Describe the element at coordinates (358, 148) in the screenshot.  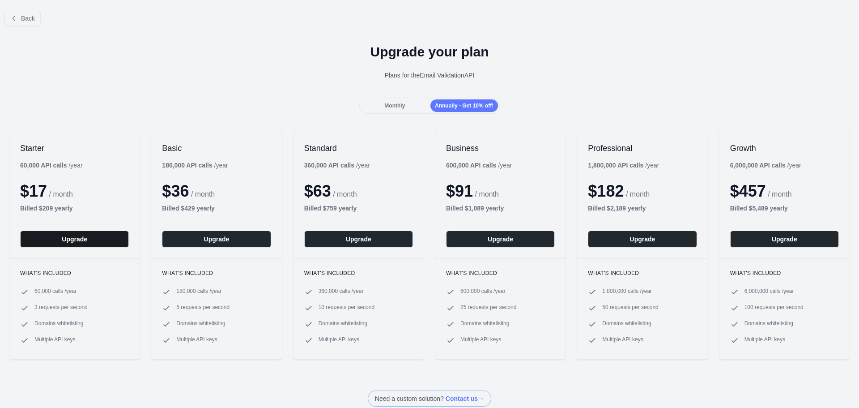
I see `h2: Standard` at that location.